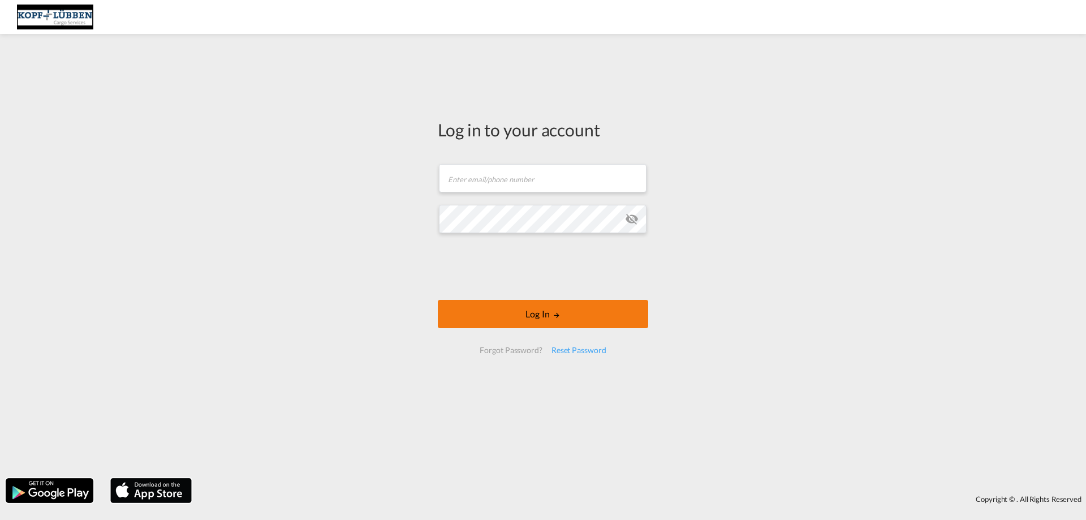 Image resolution: width=1086 pixels, height=520 pixels. I want to click on md-icon: icon-eye-off, so click(632, 219).